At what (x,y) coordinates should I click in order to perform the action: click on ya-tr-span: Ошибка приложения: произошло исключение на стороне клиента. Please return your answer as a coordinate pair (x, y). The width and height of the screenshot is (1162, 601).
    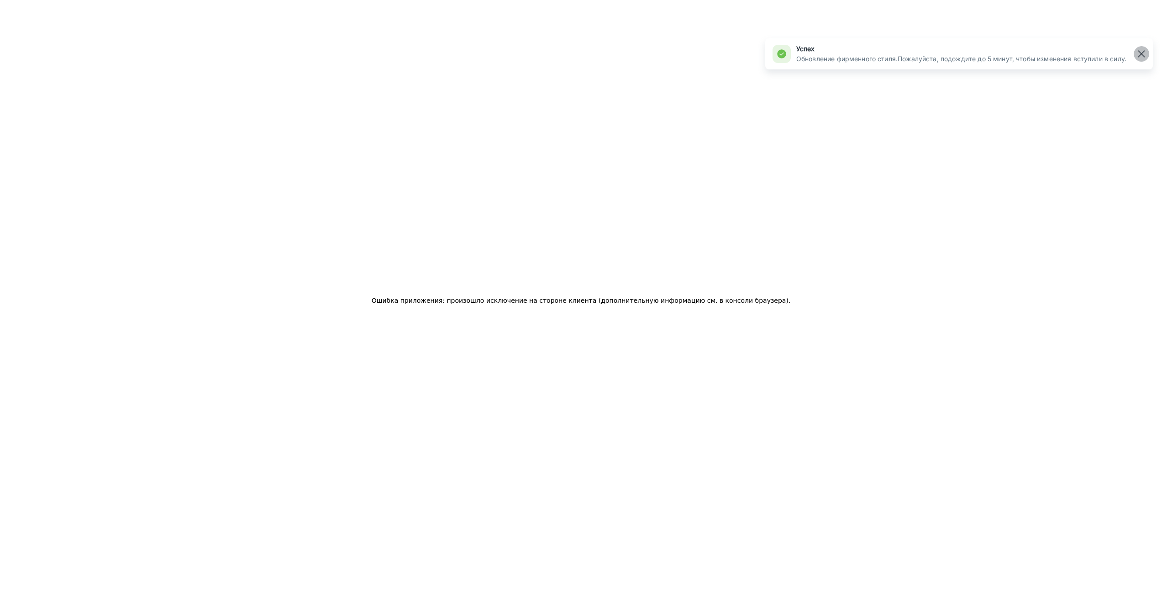
    Looking at the image, I should click on (484, 300).